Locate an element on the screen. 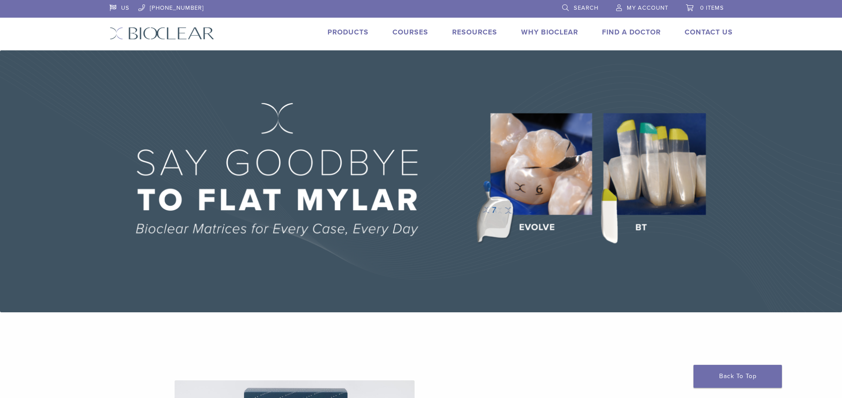  img: Bioclear is located at coordinates (162, 33).